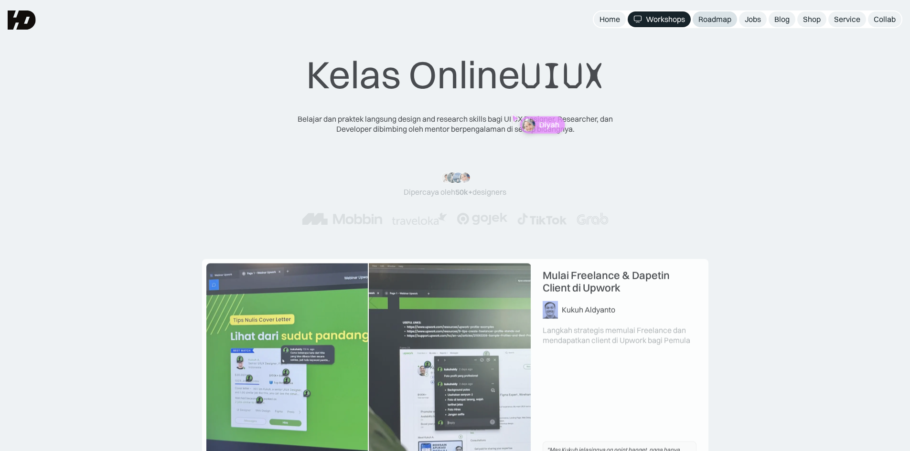 The width and height of the screenshot is (910, 451). Describe the element at coordinates (609, 19) in the screenshot. I see `div: Home` at that location.